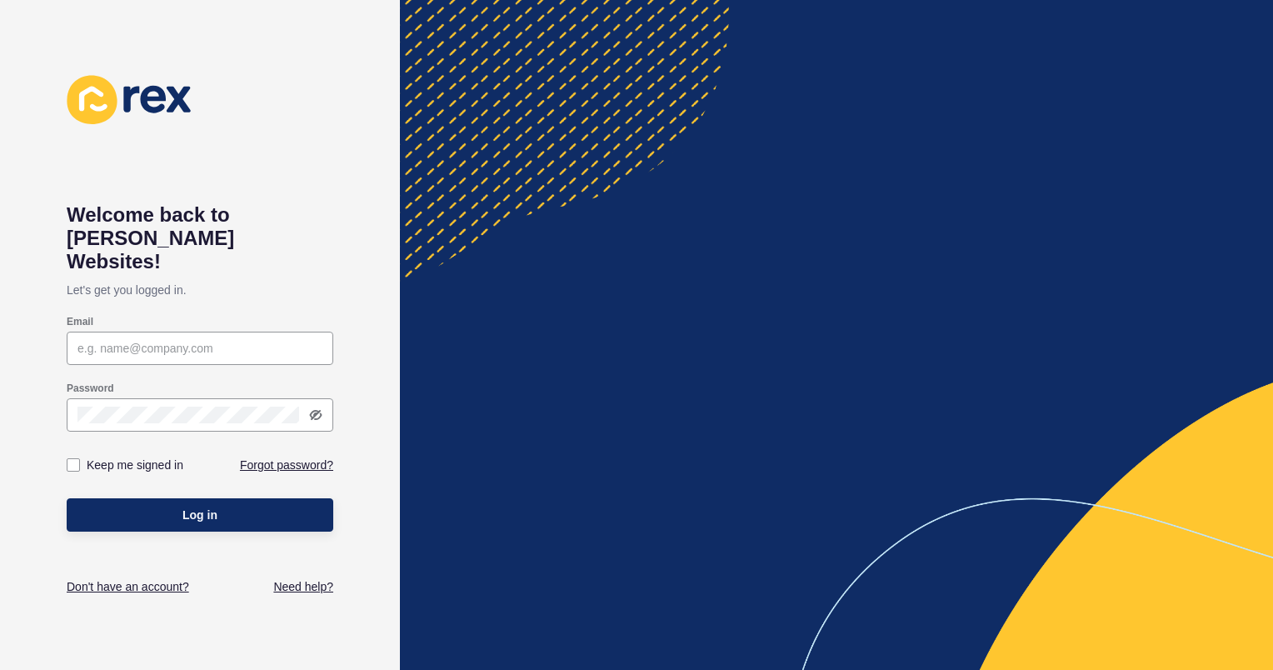  What do you see at coordinates (200, 290) in the screenshot?
I see `p: Let's get you logged in.` at bounding box center [200, 290].